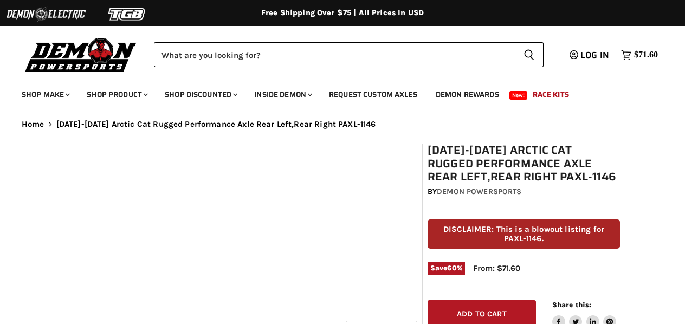 The height and width of the screenshot is (324, 685). Describe the element at coordinates (127, 14) in the screenshot. I see `img: TGB Logo 2` at that location.